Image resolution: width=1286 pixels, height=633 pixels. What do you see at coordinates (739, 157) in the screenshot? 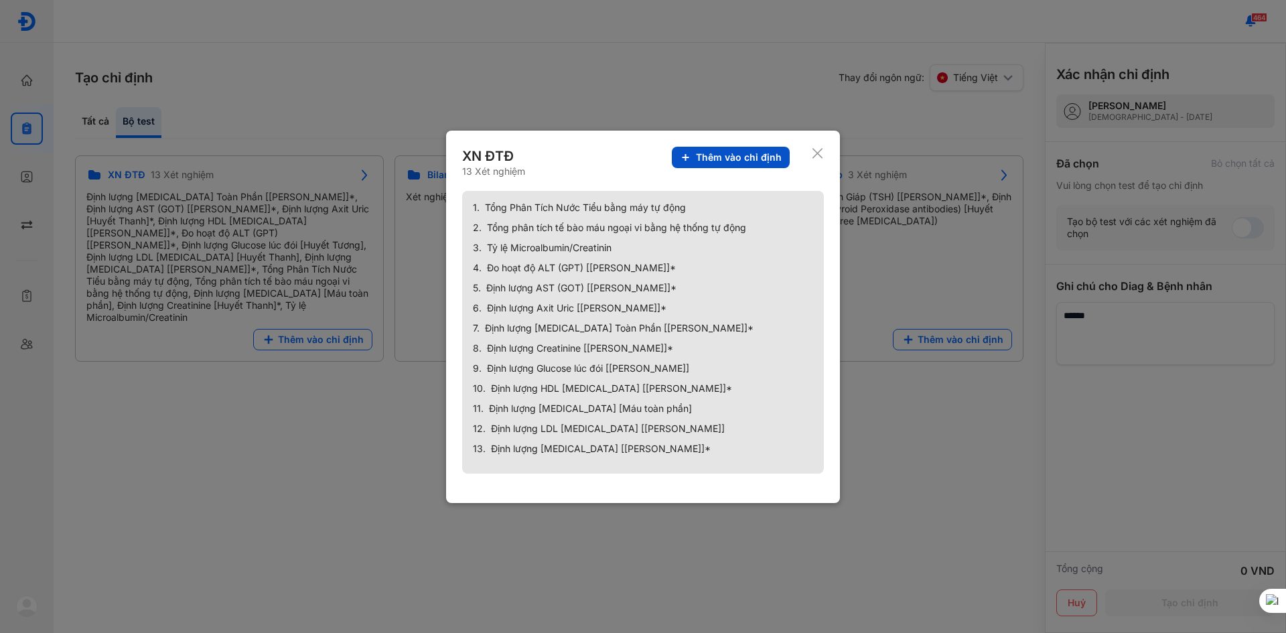
I see `span: Thêm vào chỉ định` at bounding box center [739, 157].